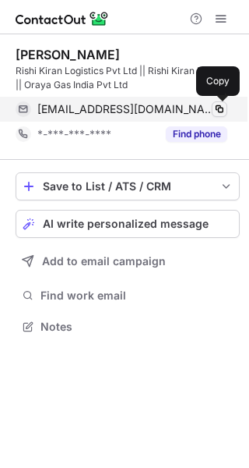  I want to click on button: Notes, so click(128, 327).